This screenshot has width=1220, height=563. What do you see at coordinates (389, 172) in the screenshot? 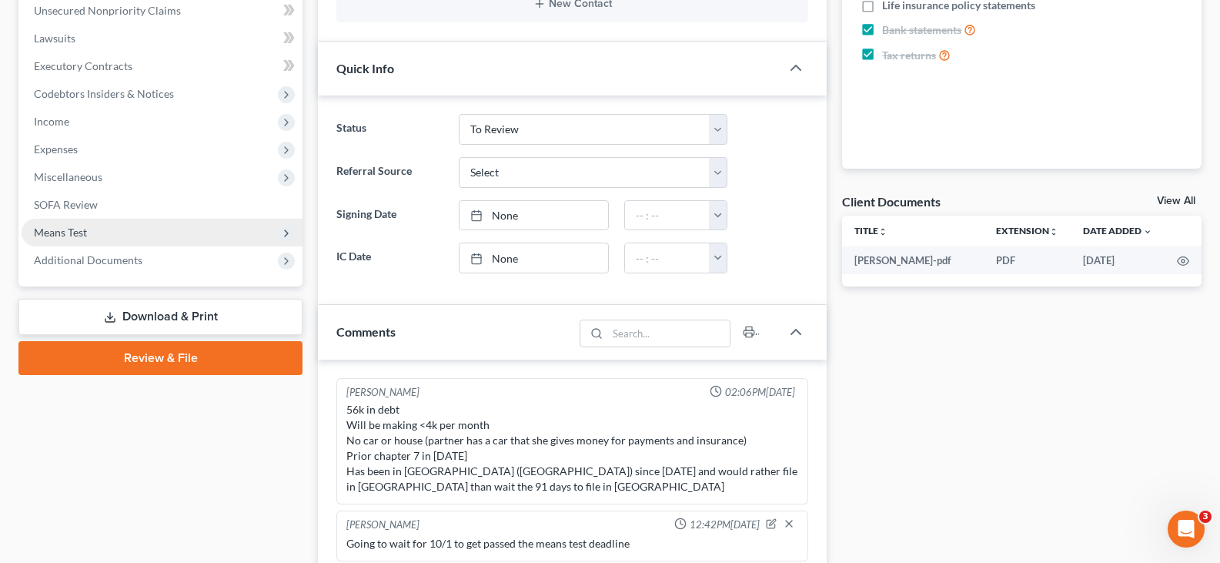
I see `label: Referral Source` at bounding box center [389, 172].